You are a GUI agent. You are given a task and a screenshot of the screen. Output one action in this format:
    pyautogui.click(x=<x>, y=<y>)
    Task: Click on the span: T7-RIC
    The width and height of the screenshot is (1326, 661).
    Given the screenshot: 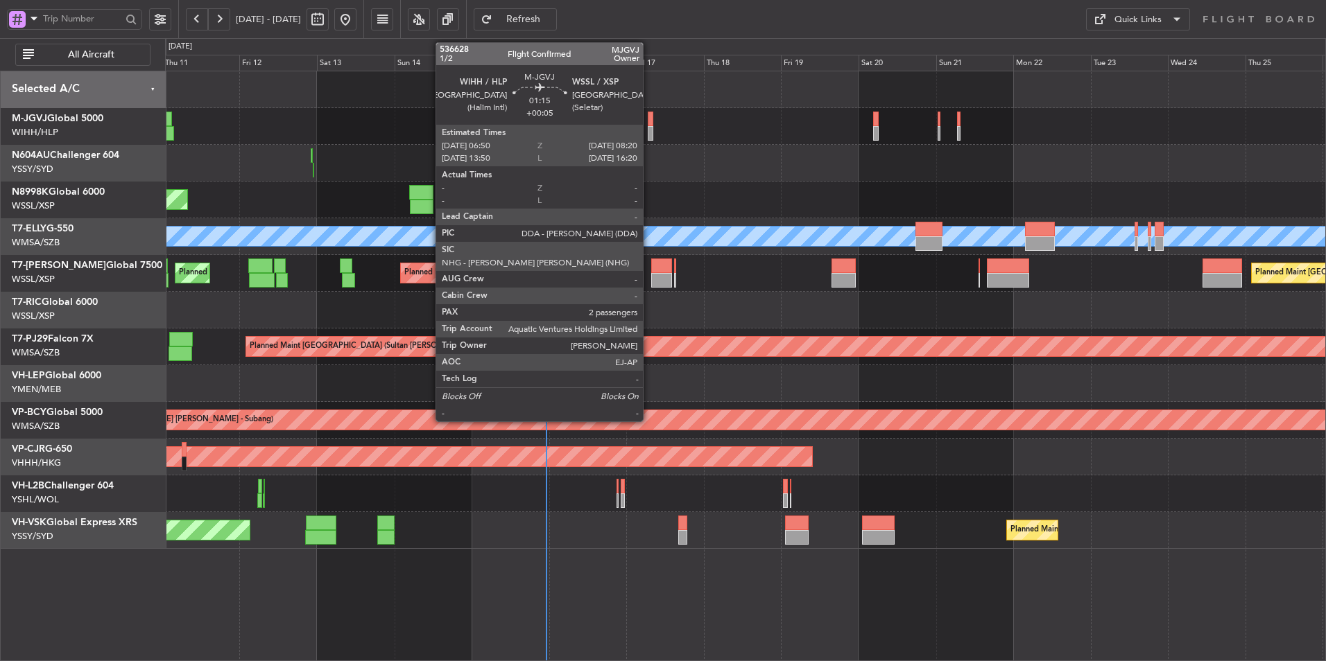 What is the action you would take?
    pyautogui.click(x=26, y=302)
    